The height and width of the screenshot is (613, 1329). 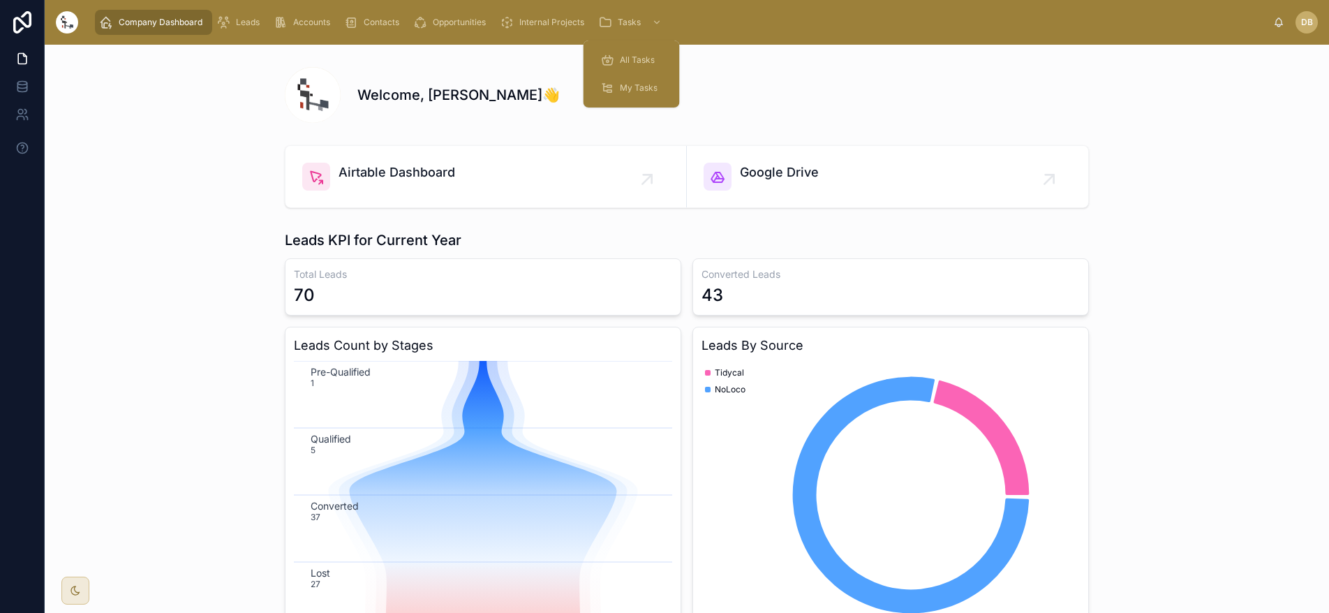 What do you see at coordinates (551, 22) in the screenshot?
I see `span: Internal Projects` at bounding box center [551, 22].